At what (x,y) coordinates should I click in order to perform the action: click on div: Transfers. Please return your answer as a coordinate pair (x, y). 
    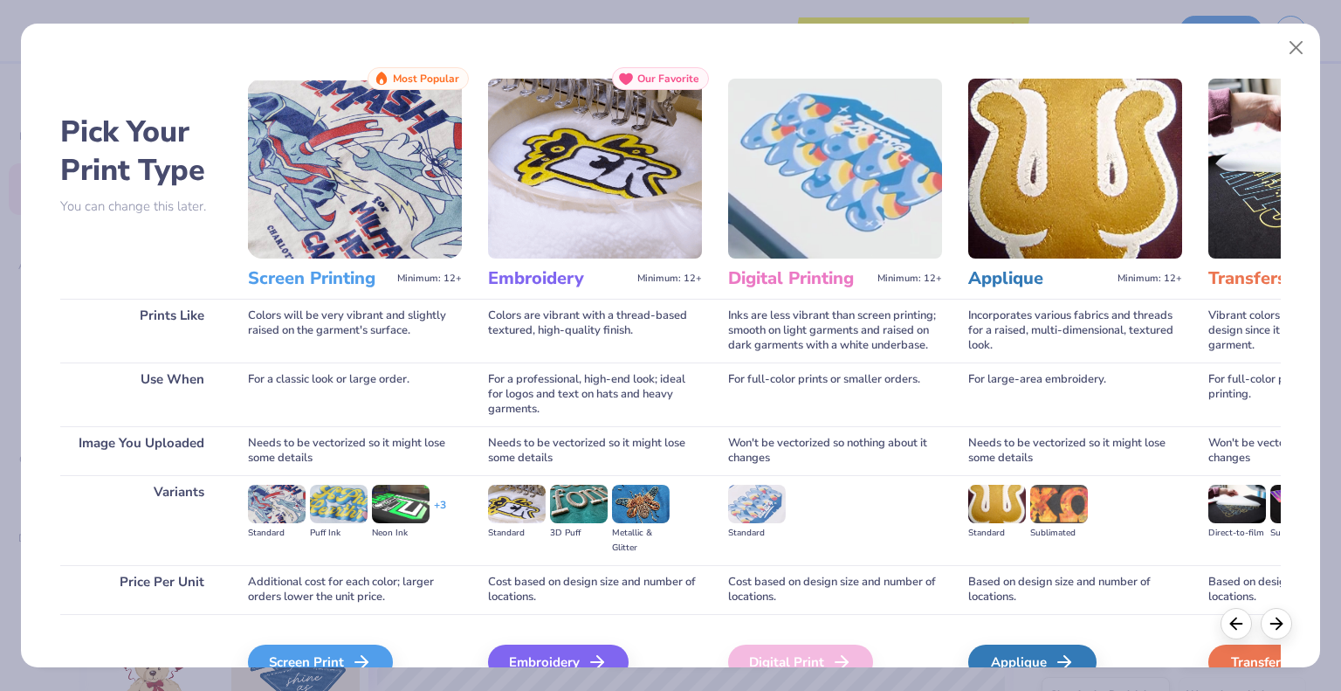
    Looking at the image, I should click on (1272, 662).